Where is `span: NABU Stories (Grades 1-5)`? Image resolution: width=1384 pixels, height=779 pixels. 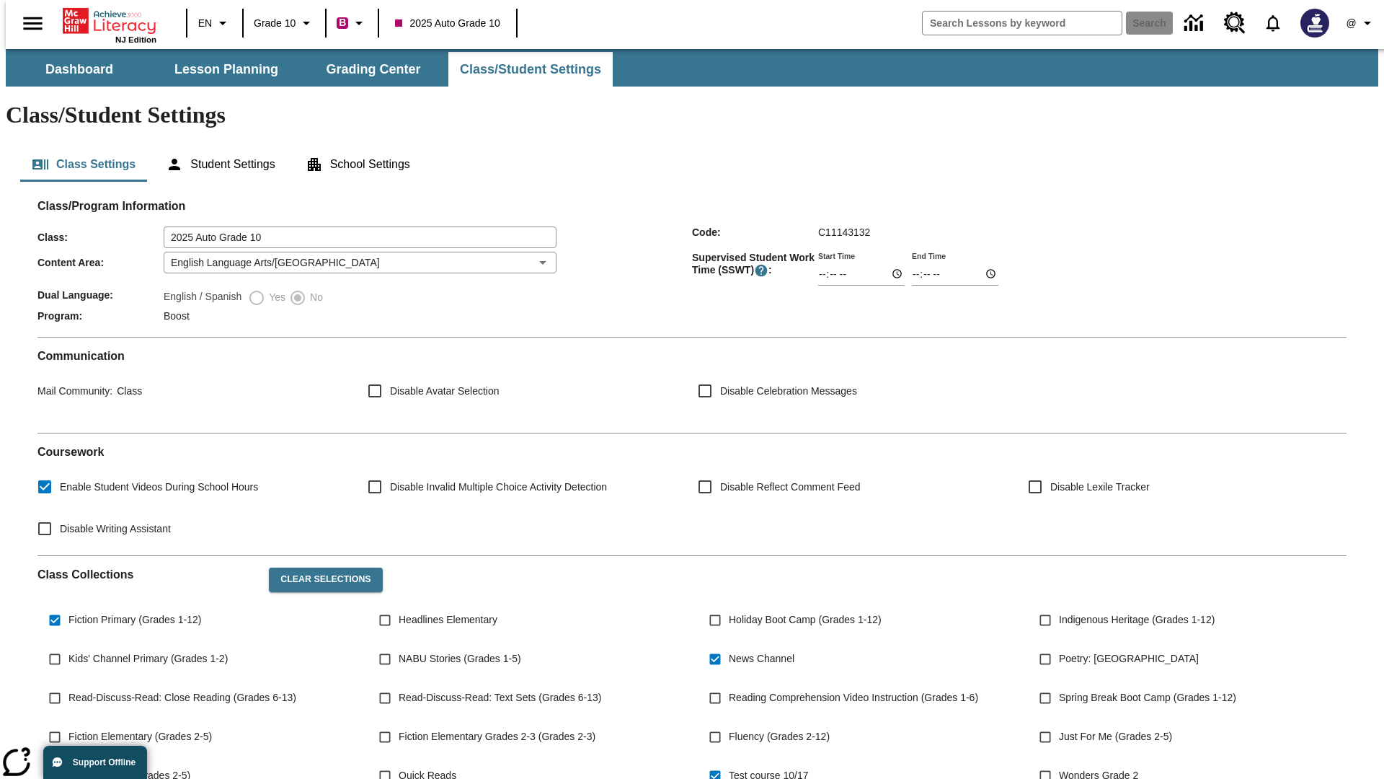 span: NABU Stories (Grades 1-5) is located at coordinates (460, 658).